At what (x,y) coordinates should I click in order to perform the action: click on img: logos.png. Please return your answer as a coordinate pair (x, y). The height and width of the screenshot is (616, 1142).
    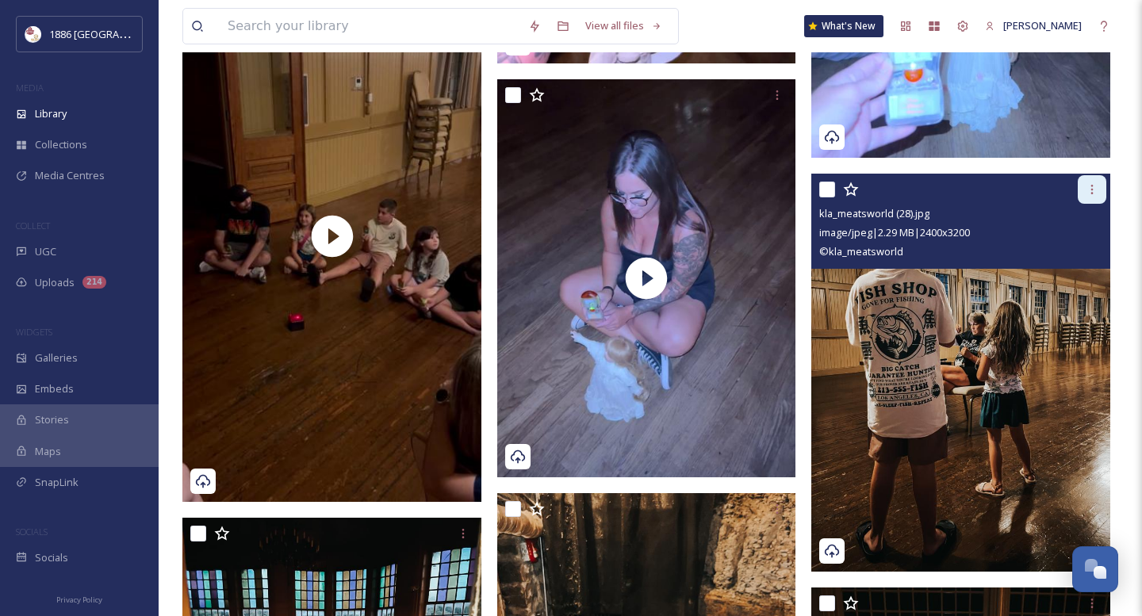
    Looking at the image, I should click on (33, 34).